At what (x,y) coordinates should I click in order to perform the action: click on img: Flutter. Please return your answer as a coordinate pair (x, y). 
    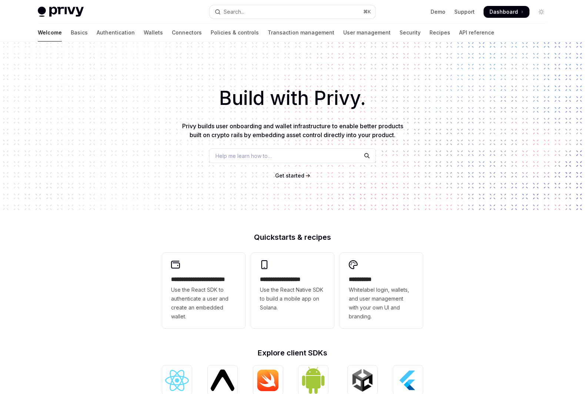
    Looking at the image, I should click on (408, 380).